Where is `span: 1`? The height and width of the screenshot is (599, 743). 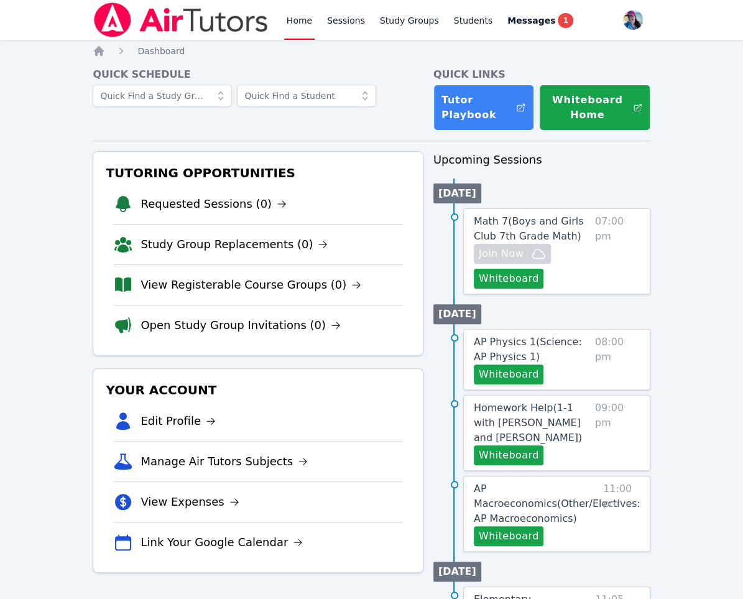
span: 1 is located at coordinates (565, 21).